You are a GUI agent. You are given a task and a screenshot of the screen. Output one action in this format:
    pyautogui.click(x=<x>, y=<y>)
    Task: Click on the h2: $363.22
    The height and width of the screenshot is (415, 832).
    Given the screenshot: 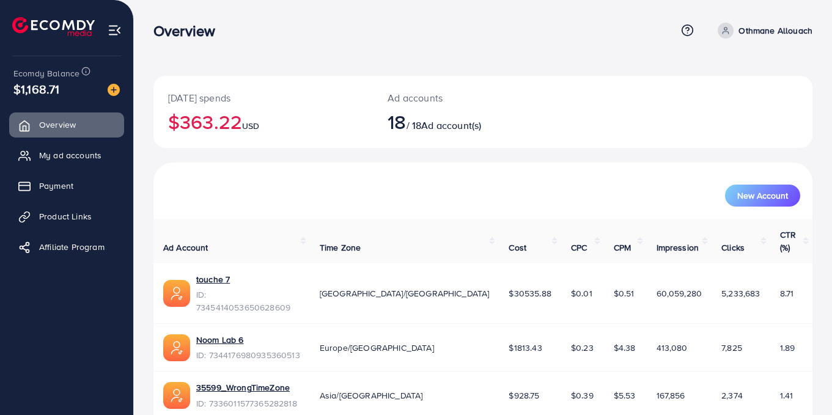 What is the action you would take?
    pyautogui.click(x=263, y=122)
    